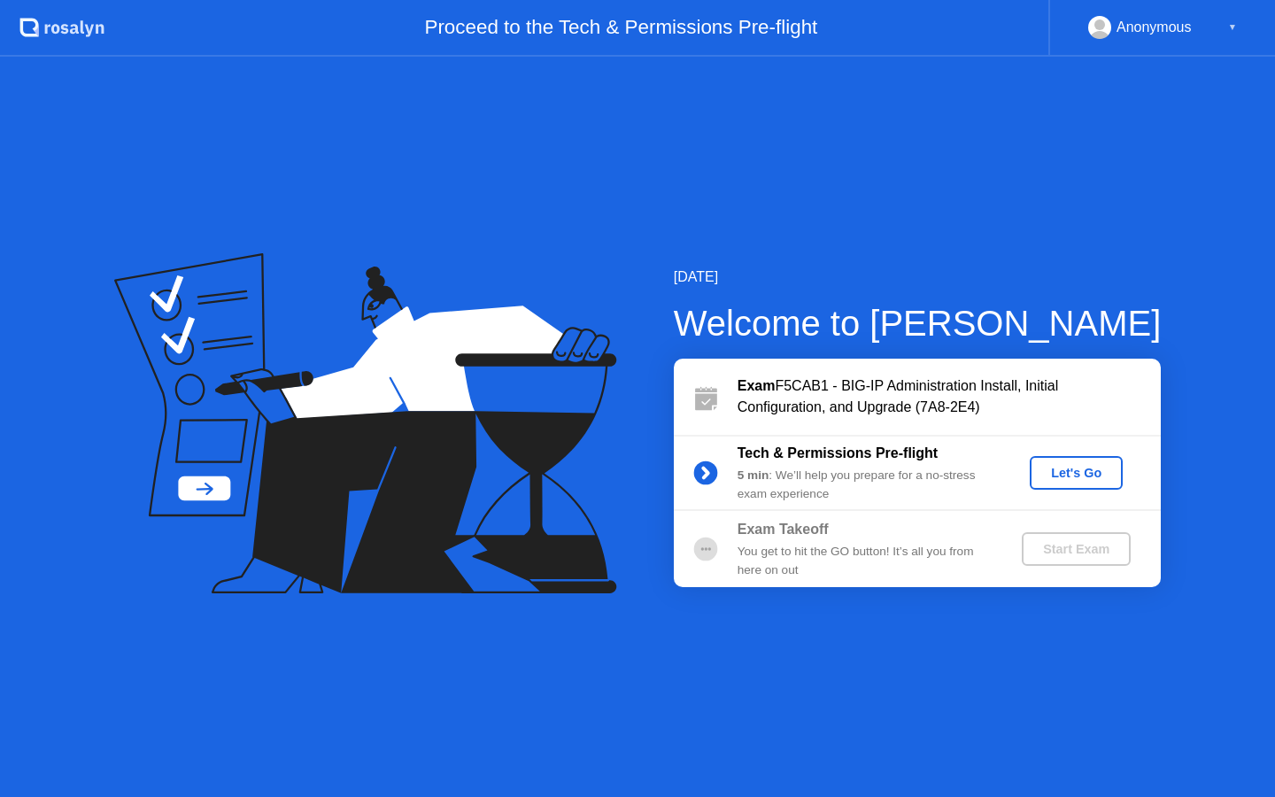 This screenshot has width=1275, height=797. Describe the element at coordinates (1076, 473) in the screenshot. I see `div: Let's Go` at that location.